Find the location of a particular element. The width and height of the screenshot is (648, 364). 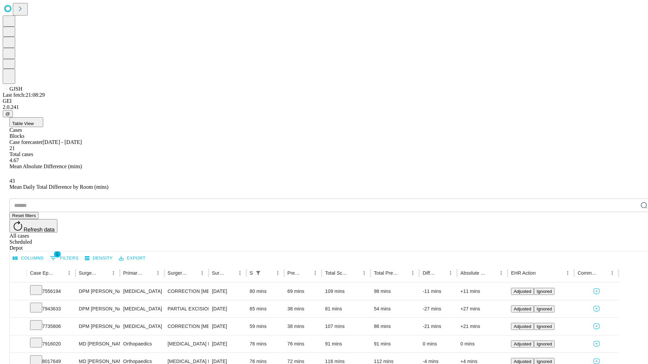

div: 54 mins is located at coordinates (395, 309).